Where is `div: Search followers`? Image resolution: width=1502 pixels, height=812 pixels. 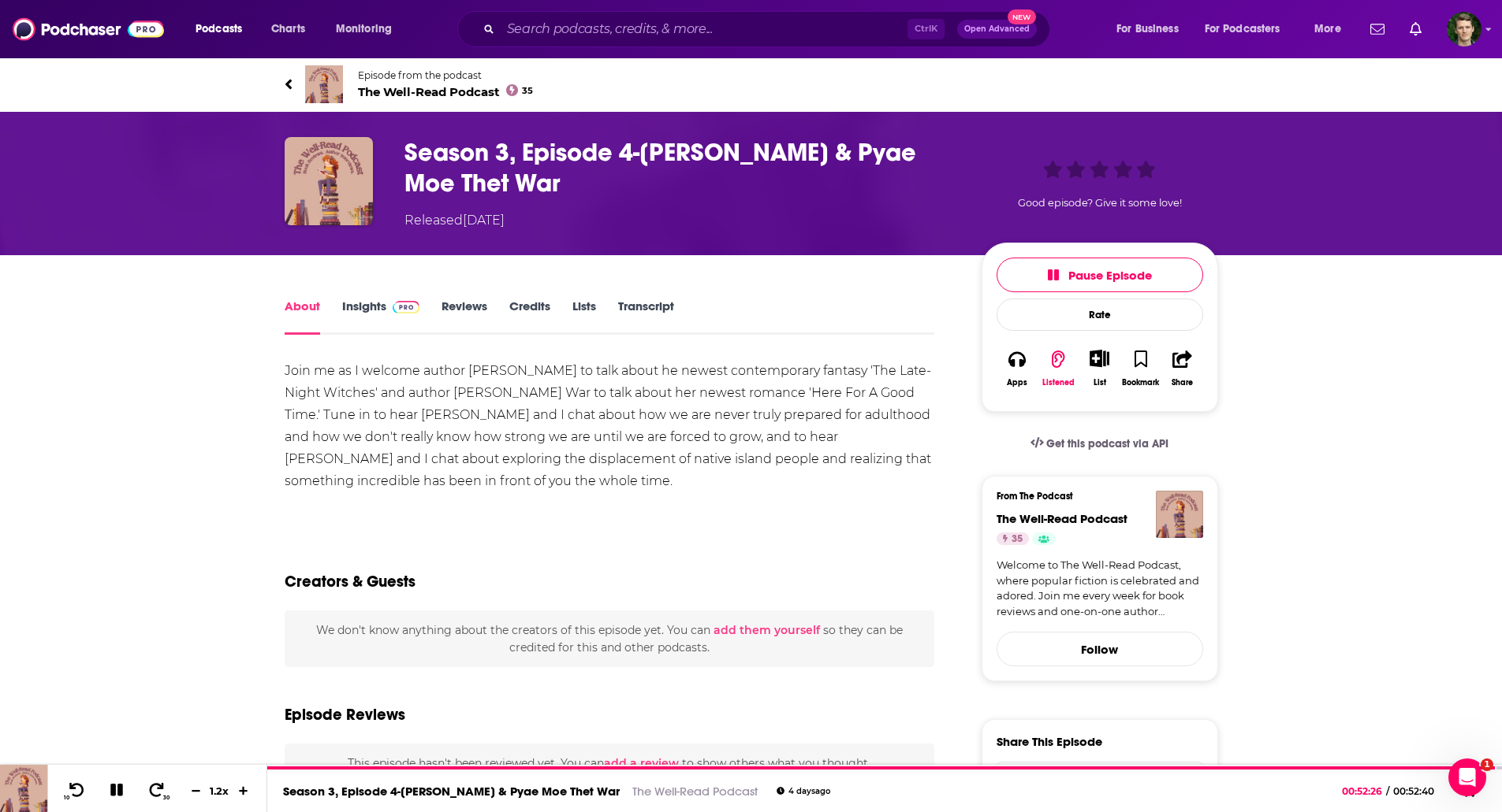
div: Search followers is located at coordinates (1100, 777).